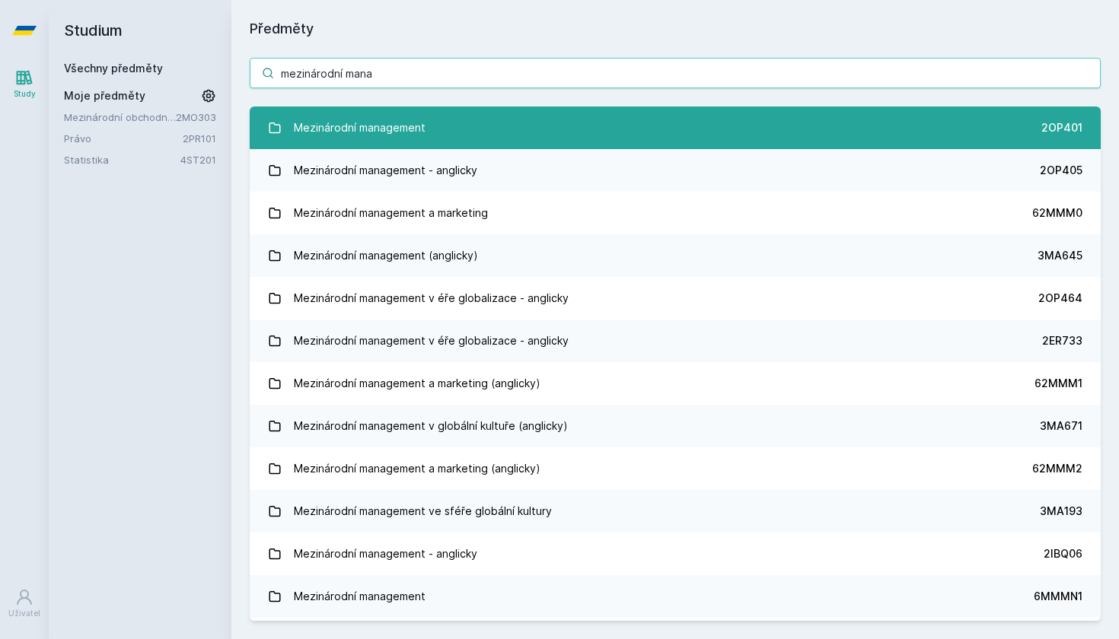 The height and width of the screenshot is (639, 1119). What do you see at coordinates (1061, 426) in the screenshot?
I see `div: 3MA671` at bounding box center [1061, 426].